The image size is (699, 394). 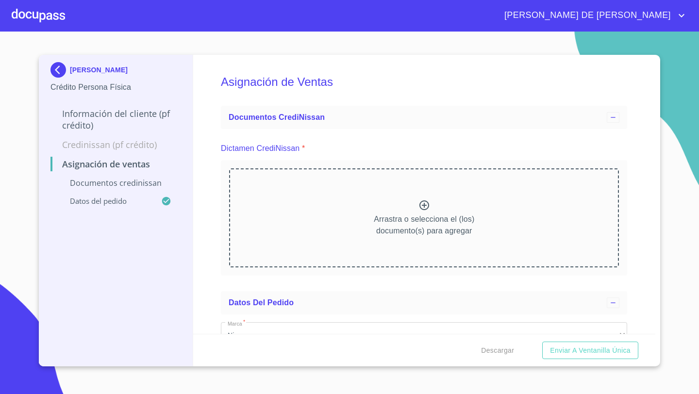 I want to click on p: Dictamen CrediNissan, so click(x=260, y=149).